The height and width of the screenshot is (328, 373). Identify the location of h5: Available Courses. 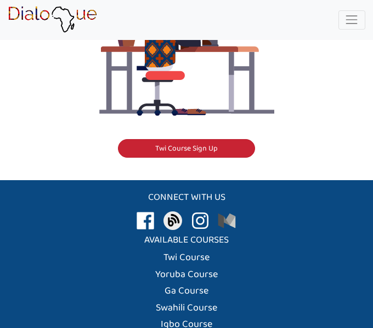
(186, 240).